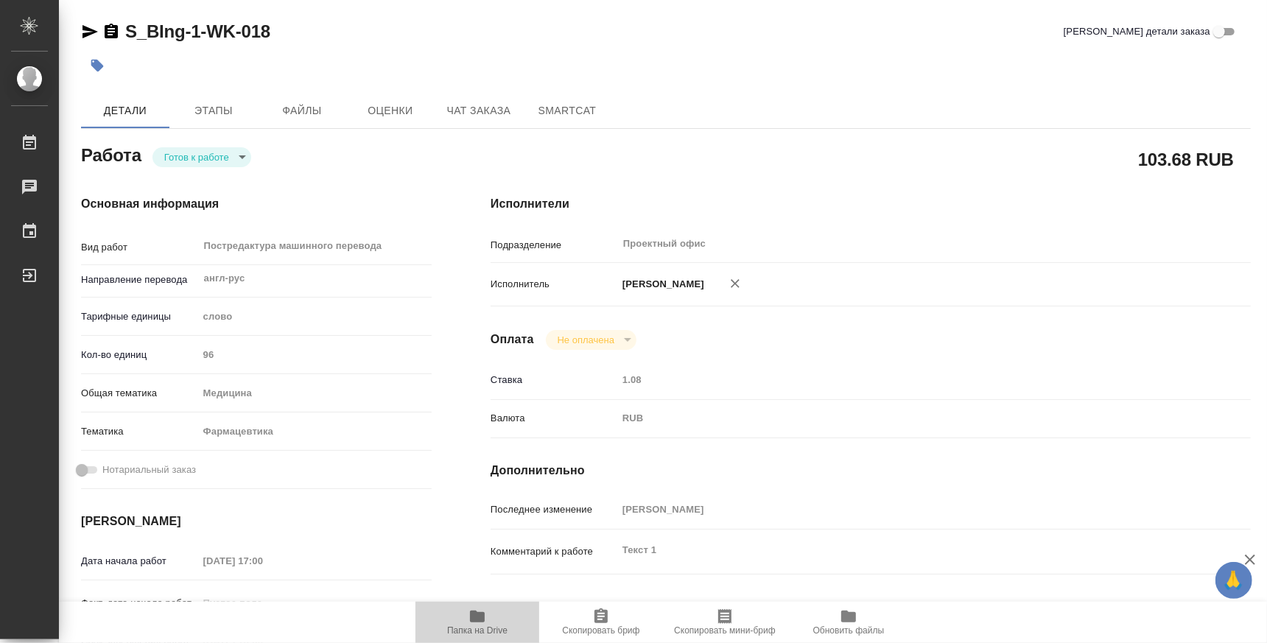 This screenshot has height=643, width=1267. Describe the element at coordinates (554, 284) in the screenshot. I see `p: Исполнитель` at that location.